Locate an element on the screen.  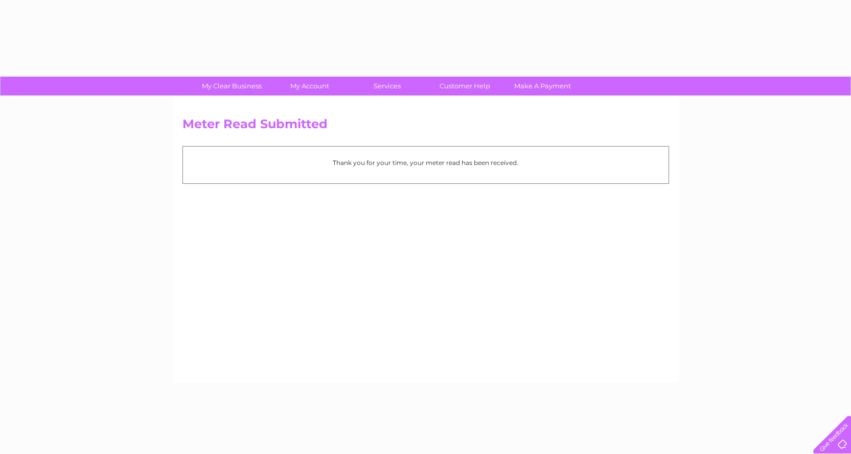
a: Services is located at coordinates (387, 86).